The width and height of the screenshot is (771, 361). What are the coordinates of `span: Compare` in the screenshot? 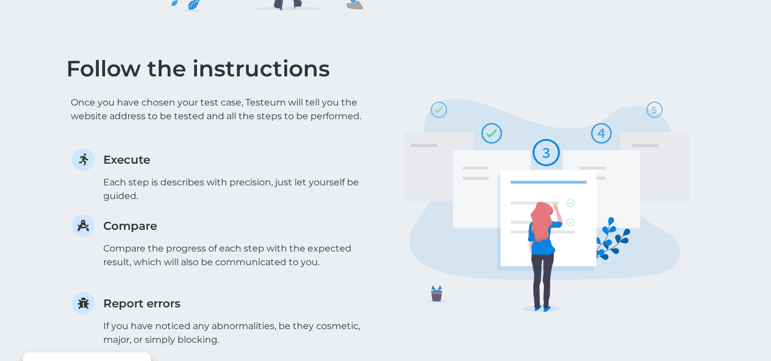 It's located at (130, 226).